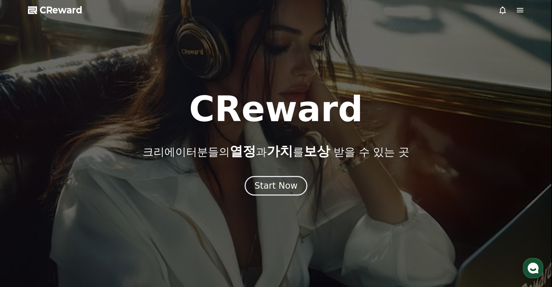 This screenshot has width=552, height=287. Describe the element at coordinates (243, 151) in the screenshot. I see `span: 열정` at that location.